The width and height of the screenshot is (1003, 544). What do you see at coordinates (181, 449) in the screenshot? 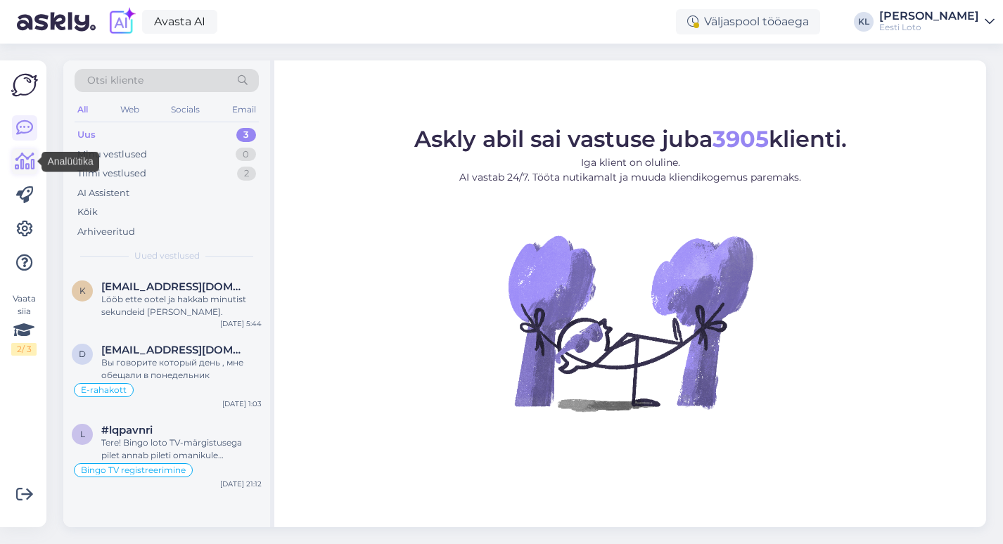
I see `div: Tere! Bingo loto TV-märgistusega pilet annab pileti omanikule võimaluse osaleda stuudiomängu kand...` at bounding box center [181, 449].